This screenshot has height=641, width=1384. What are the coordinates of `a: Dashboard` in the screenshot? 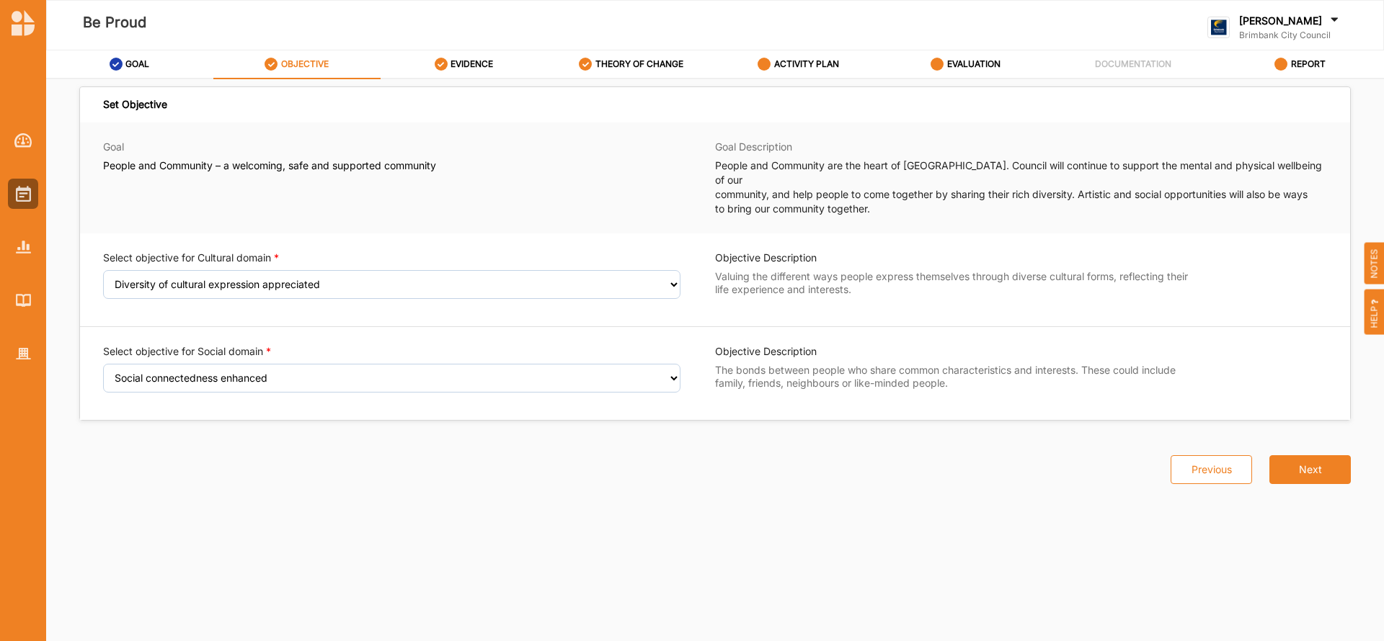 It's located at (23, 141).